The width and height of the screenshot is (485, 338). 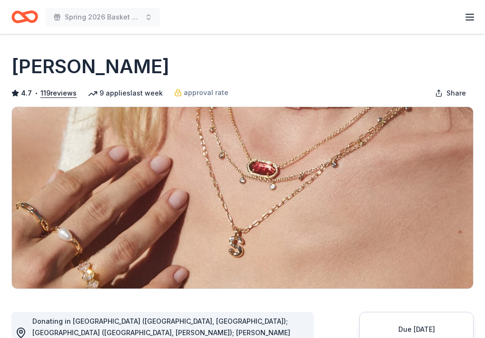 What do you see at coordinates (201, 93) in the screenshot?
I see `a: approval rate` at bounding box center [201, 93].